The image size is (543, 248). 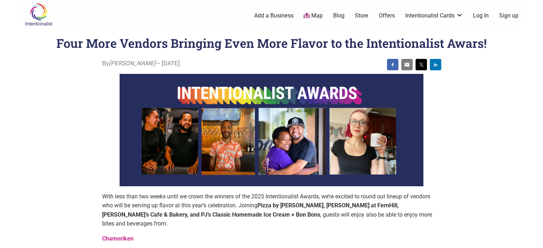 I want to click on a: Intentionalist Cards, so click(x=434, y=16).